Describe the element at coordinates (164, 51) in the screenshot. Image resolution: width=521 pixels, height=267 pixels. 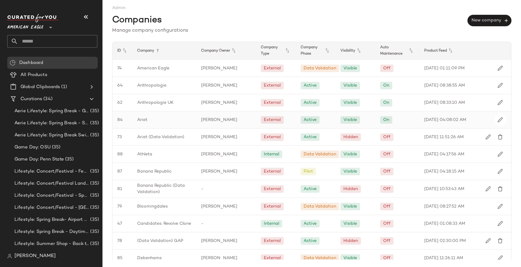
I see `div: Company` at that location.